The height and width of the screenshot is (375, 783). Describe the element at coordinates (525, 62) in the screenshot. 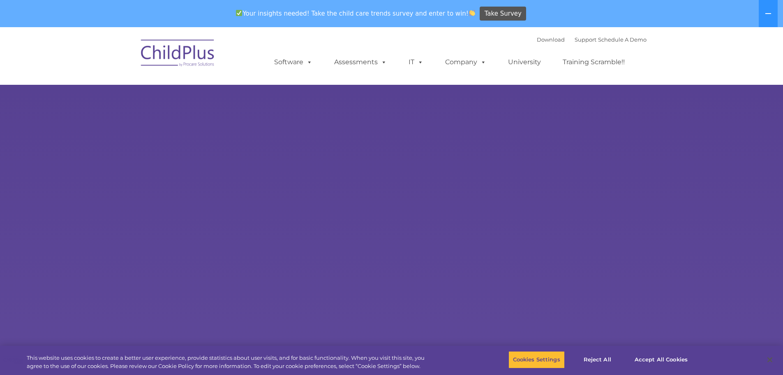

I see `a: University` at that location.